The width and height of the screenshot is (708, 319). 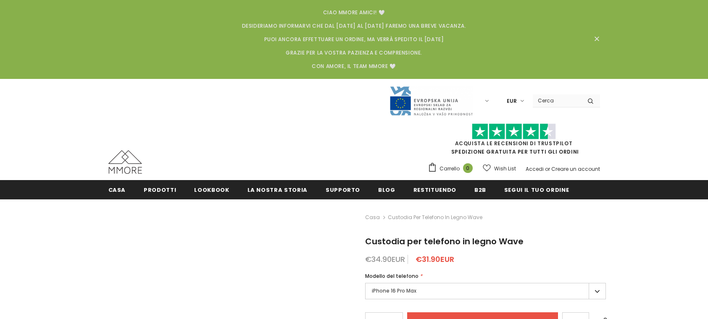 What do you see at coordinates (354, 13) in the screenshot?
I see `p: Ciao MMORE Amici! 🤍` at bounding box center [354, 13].